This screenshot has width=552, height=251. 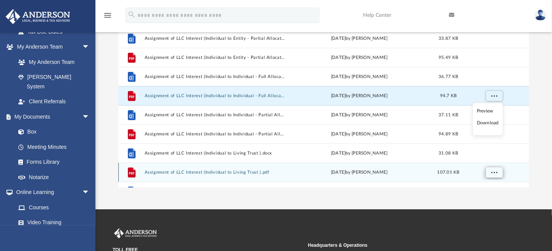 What do you see at coordinates (108, 15) in the screenshot?
I see `i: menu` at bounding box center [108, 15].